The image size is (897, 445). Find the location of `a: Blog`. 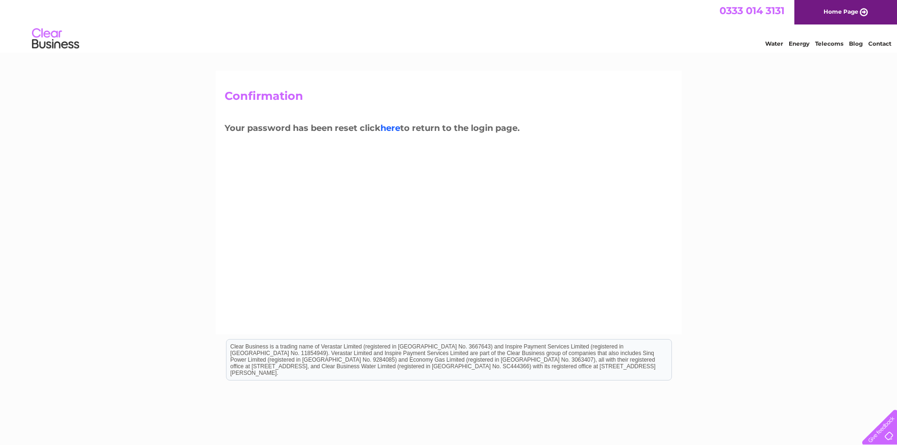

a: Blog is located at coordinates (856, 43).